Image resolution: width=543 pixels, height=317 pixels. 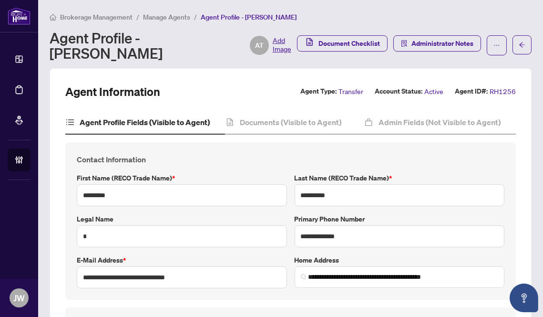 What do you see at coordinates (502, 91) in the screenshot?
I see `span: RH1256` at bounding box center [502, 91].